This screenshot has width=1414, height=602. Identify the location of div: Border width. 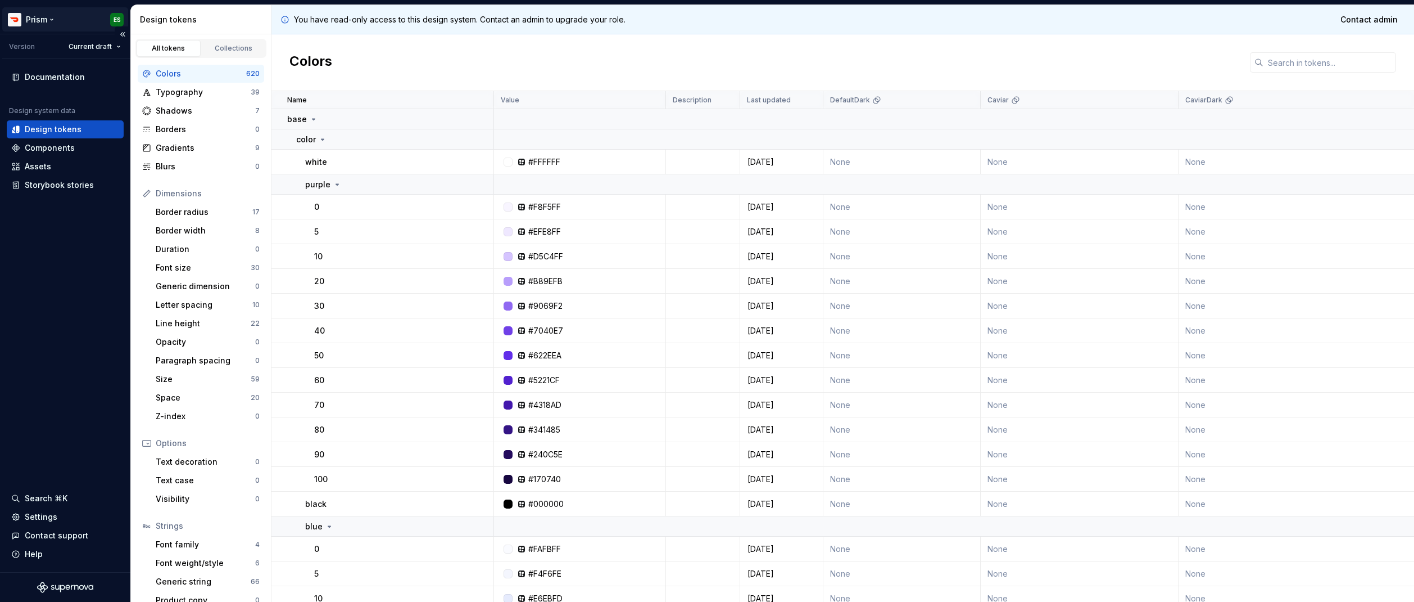
(205, 230).